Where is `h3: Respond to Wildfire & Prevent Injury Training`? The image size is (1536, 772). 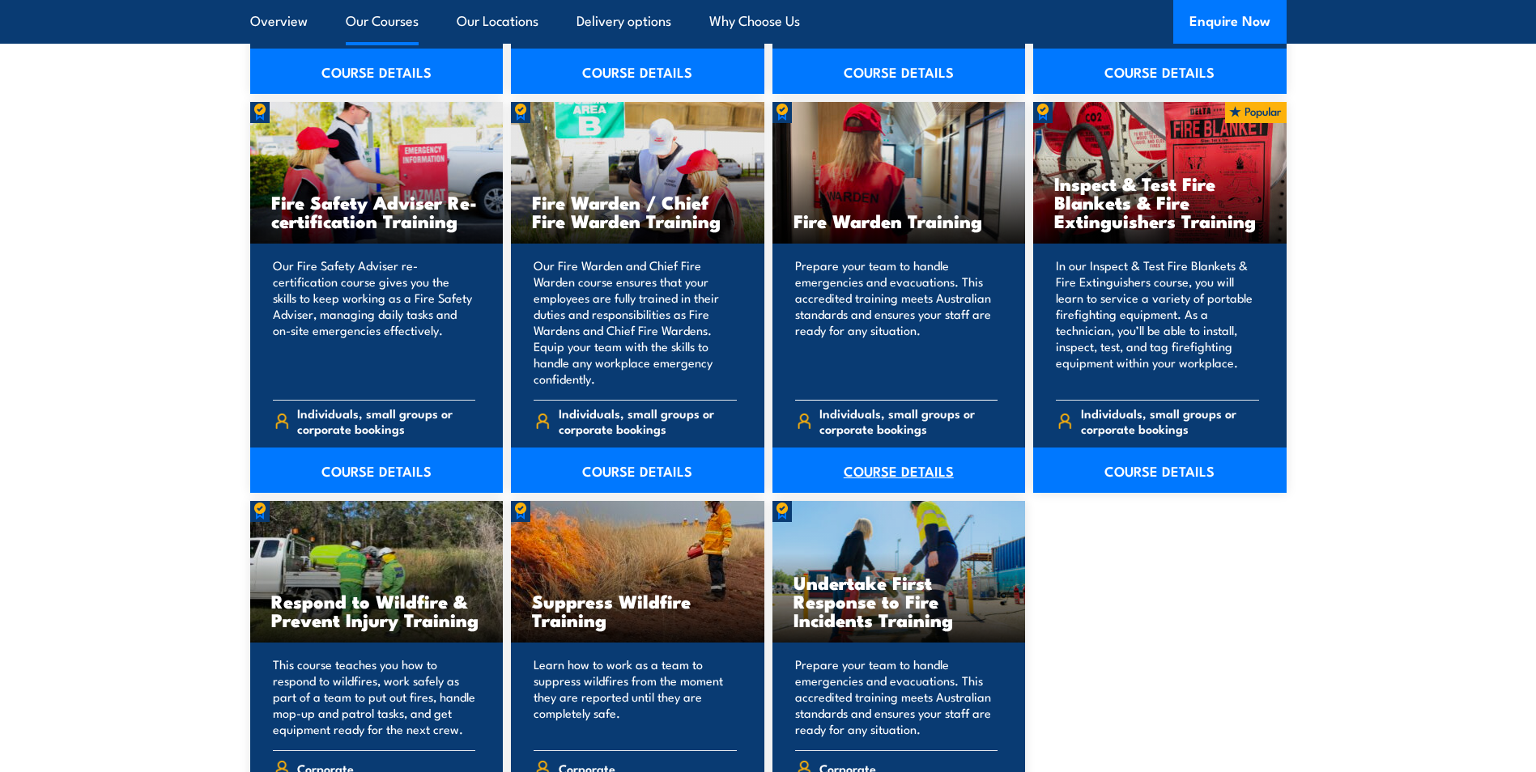 h3: Respond to Wildfire & Prevent Injury Training is located at coordinates (376, 610).